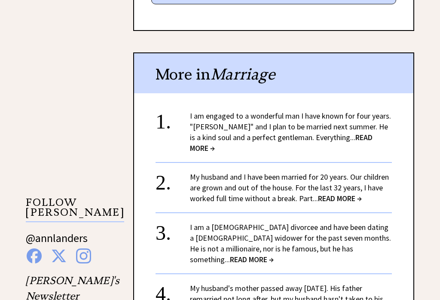  Describe the element at coordinates (243, 74) in the screenshot. I see `span: Marriage` at that location.